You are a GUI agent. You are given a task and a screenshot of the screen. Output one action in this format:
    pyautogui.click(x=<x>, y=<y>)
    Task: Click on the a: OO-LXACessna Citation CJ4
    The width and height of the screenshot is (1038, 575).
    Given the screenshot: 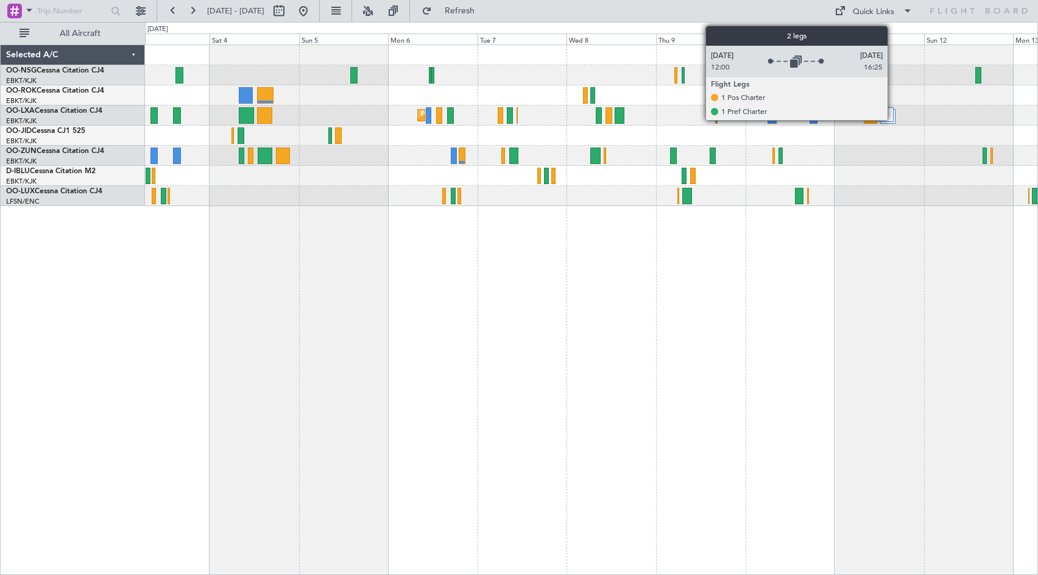 What is the action you would take?
    pyautogui.click(x=54, y=111)
    